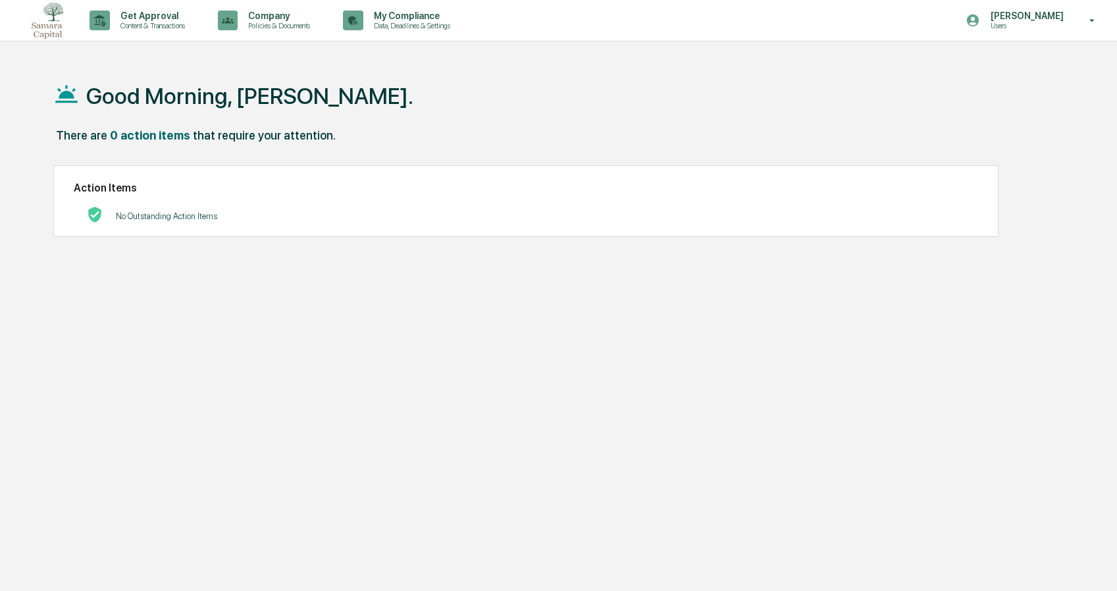 The height and width of the screenshot is (591, 1117). I want to click on p: Content & Transactions, so click(151, 26).